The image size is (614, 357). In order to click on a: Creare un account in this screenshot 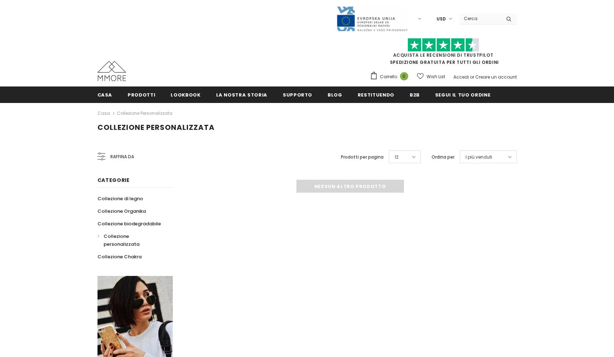, I will do `click(496, 77)`.